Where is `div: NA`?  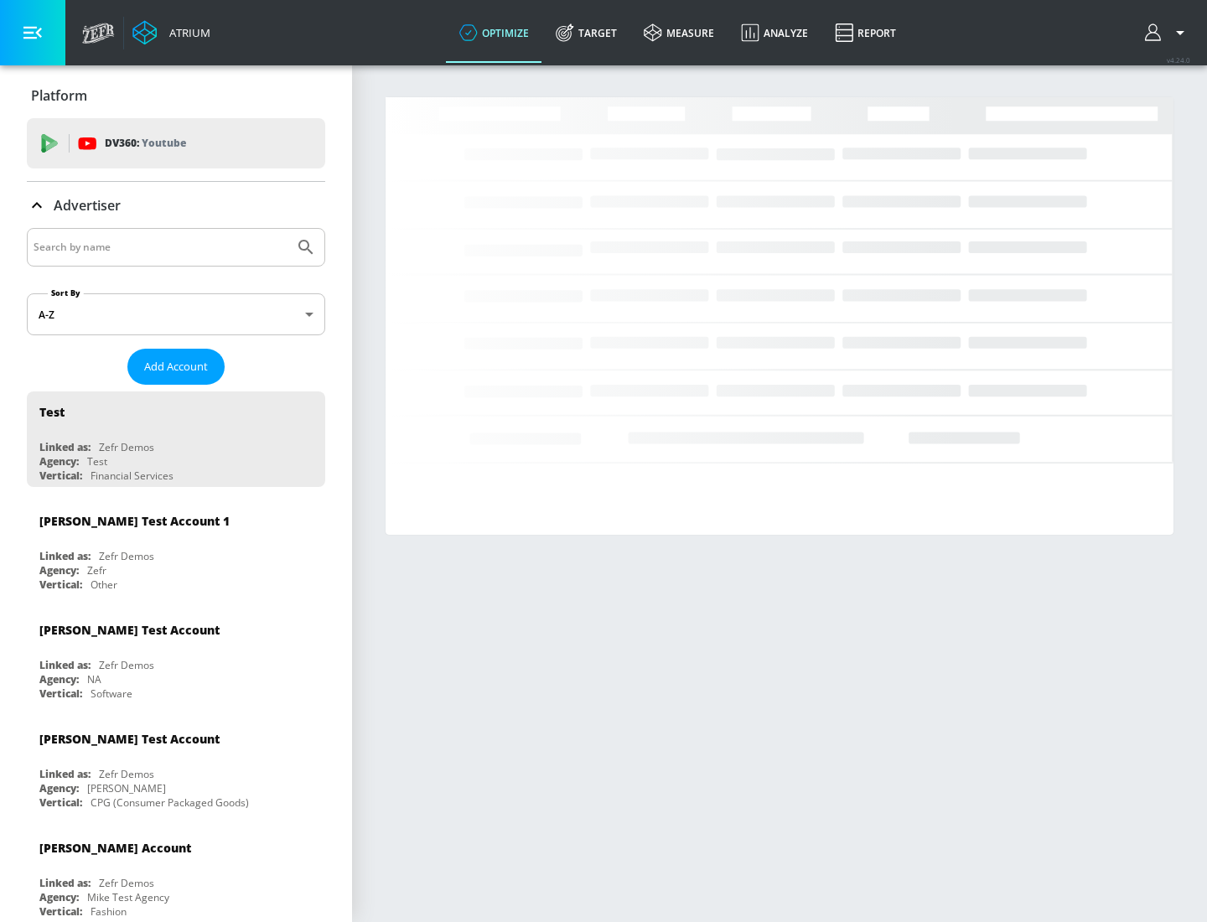
div: NA is located at coordinates (94, 679).